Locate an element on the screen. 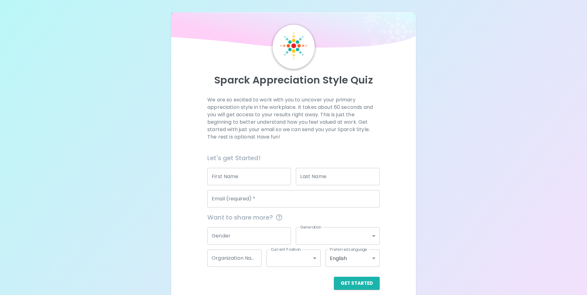 The width and height of the screenshot is (587, 295). p: We are so excited to work with you to uncover your primary appreciation style in the workplace. I... is located at coordinates (293, 118).